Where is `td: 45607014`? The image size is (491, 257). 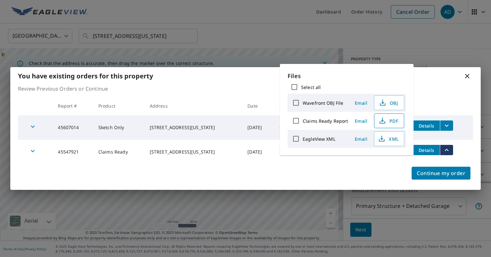
td: 45607014 is located at coordinates (73, 128).